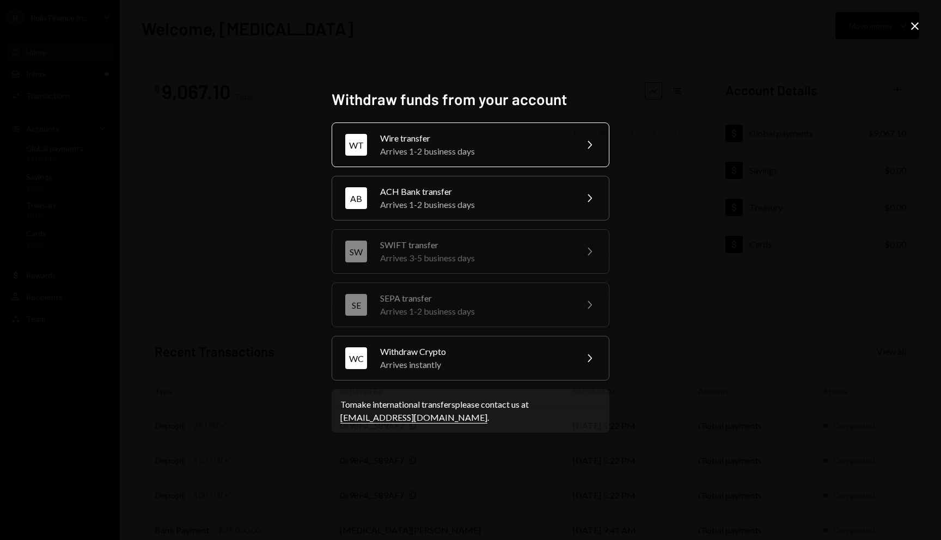 Image resolution: width=941 pixels, height=540 pixels. Describe the element at coordinates (471, 198) in the screenshot. I see `button: ABACH Bank transferArrives 1-2 business days` at that location.